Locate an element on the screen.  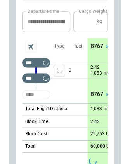
h6: Total is located at coordinates (30, 146).